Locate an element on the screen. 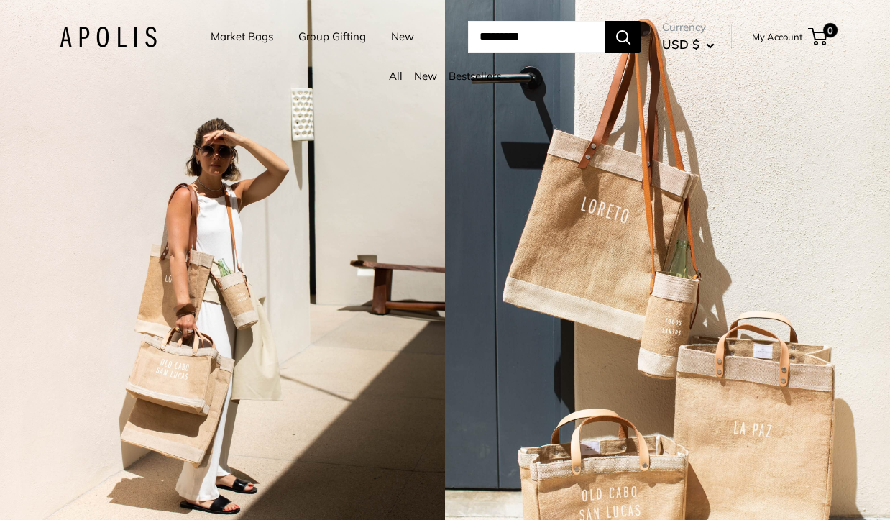  a: All is located at coordinates (396, 76).